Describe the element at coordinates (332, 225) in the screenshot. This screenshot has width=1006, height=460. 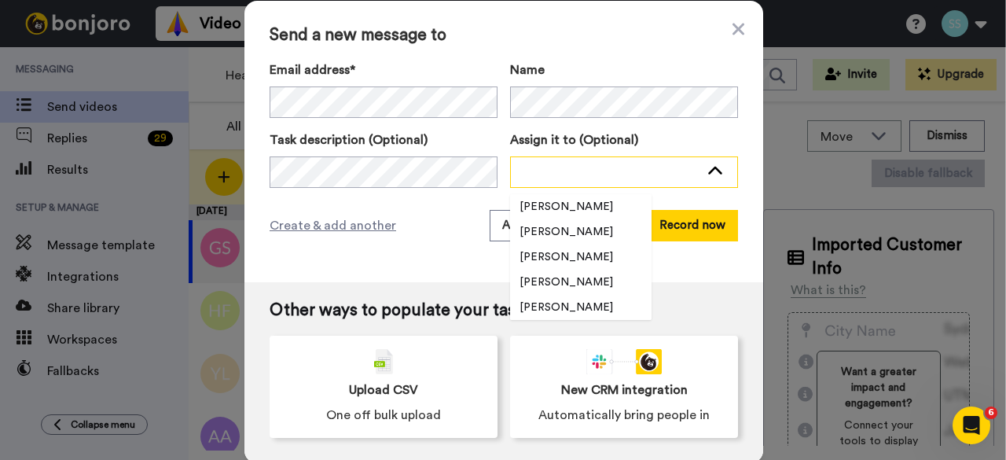
I see `span: Create & add another` at that location.